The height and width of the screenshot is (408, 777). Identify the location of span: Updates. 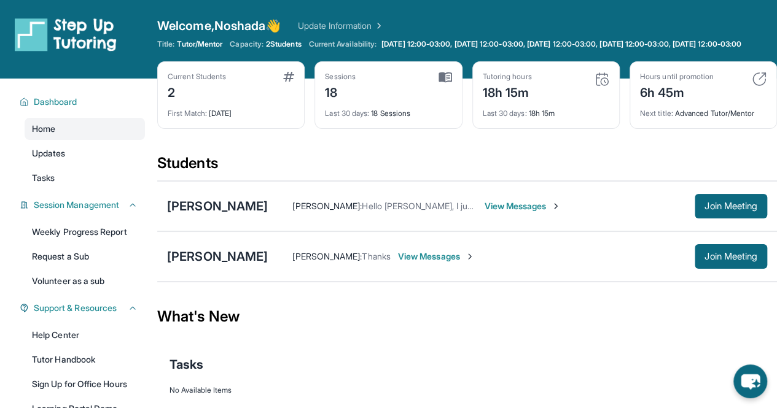
(48, 153).